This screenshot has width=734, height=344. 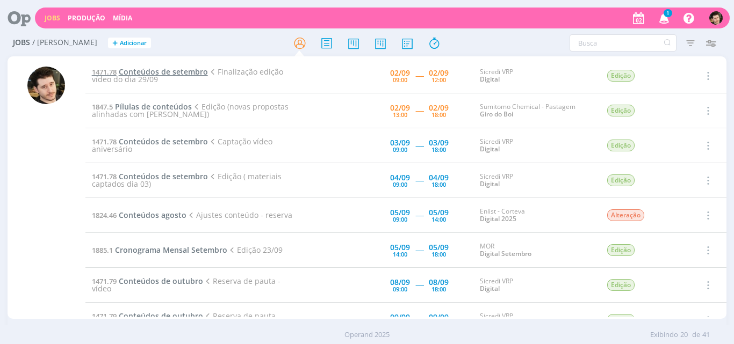 I want to click on button: 1, so click(x=663, y=18).